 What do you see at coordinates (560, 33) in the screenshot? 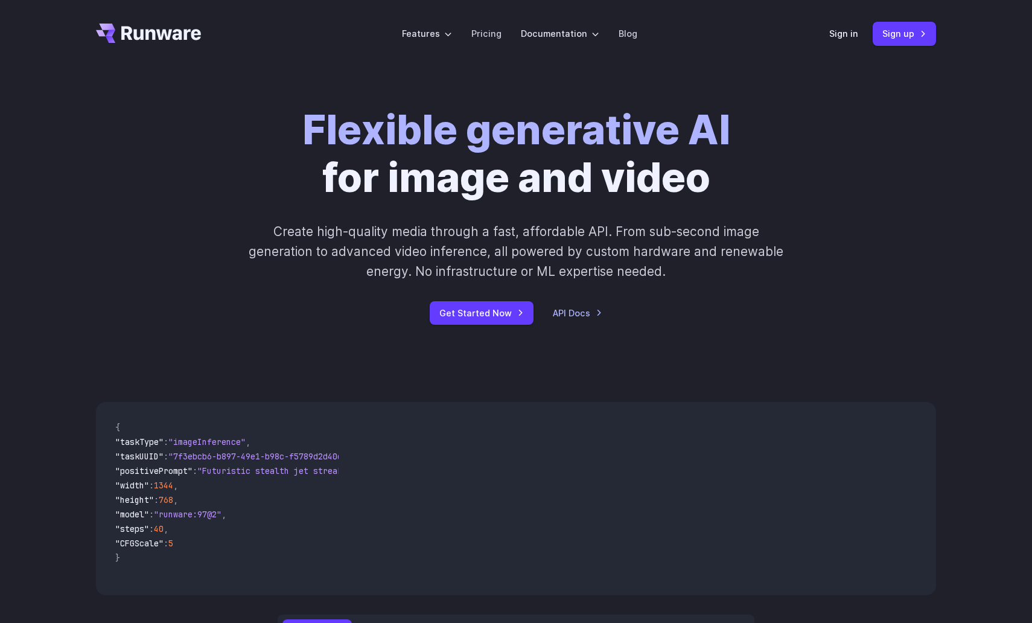
I see `label: Documentation` at bounding box center [560, 33].